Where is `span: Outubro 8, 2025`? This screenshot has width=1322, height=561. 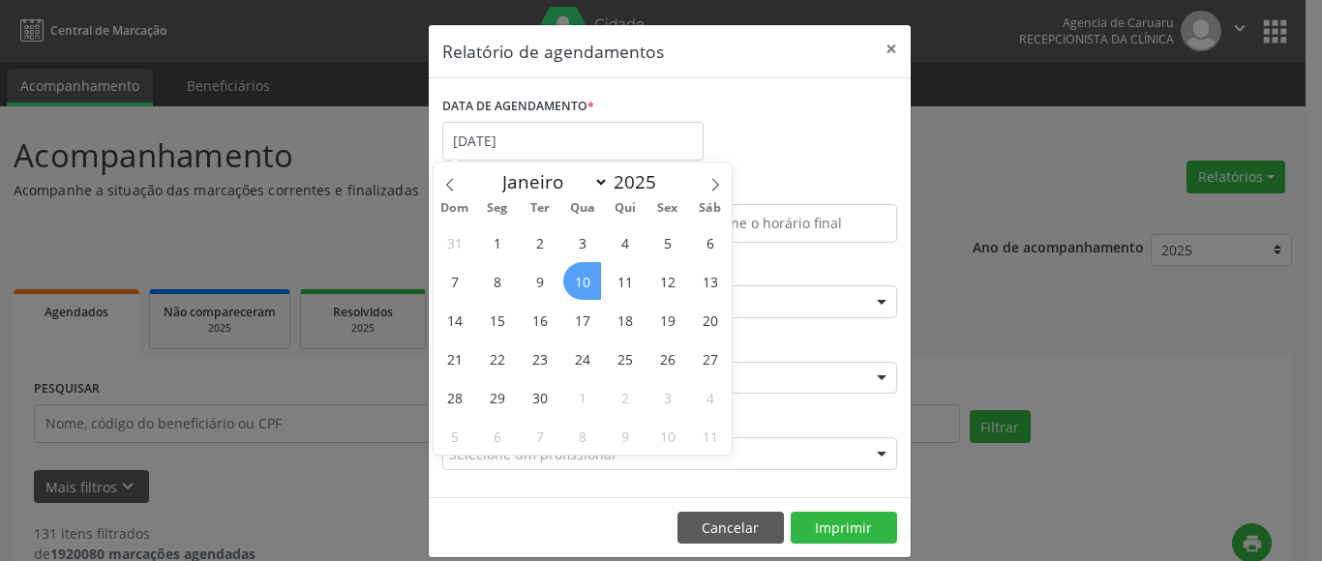 span: Outubro 8, 2025 is located at coordinates (582, 436).